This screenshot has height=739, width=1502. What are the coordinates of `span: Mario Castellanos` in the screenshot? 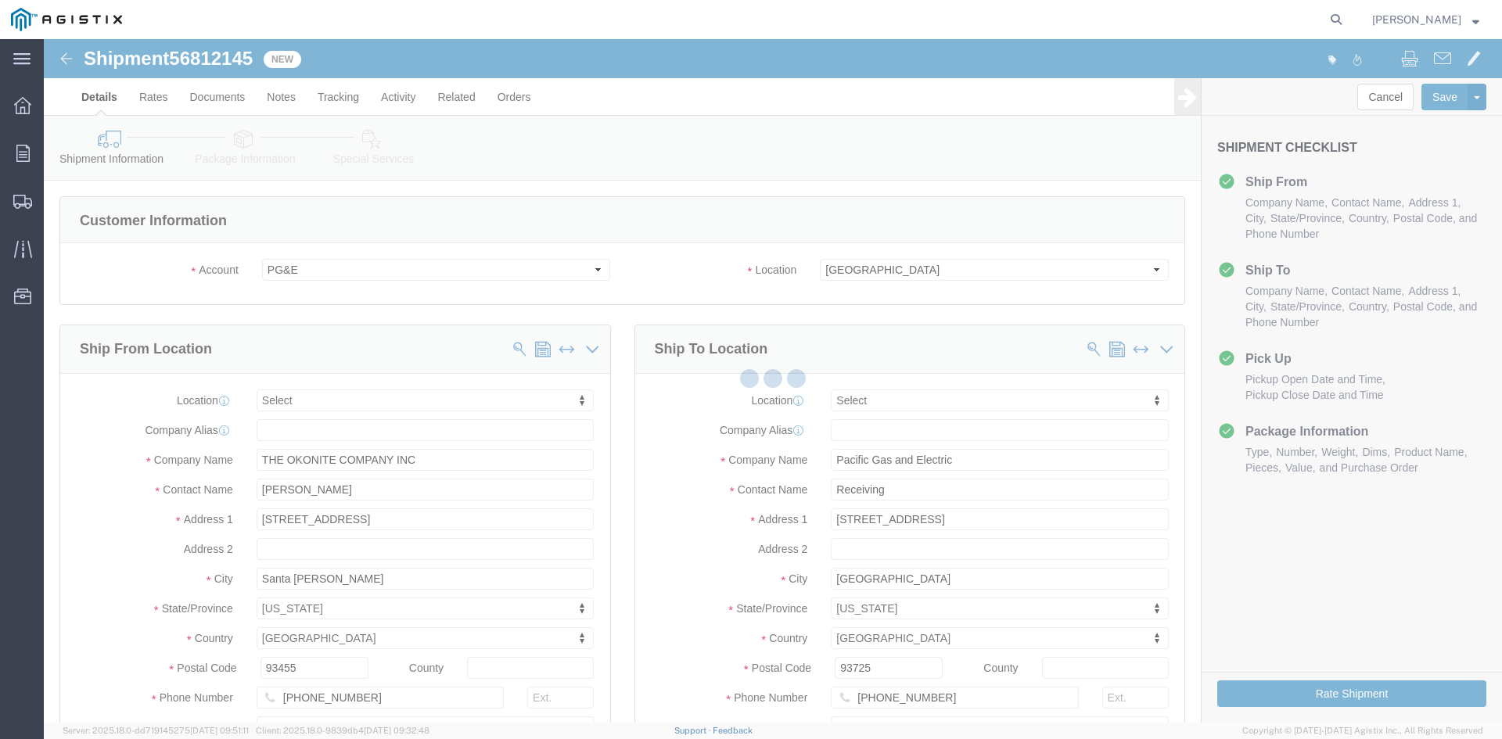 It's located at (1417, 20).